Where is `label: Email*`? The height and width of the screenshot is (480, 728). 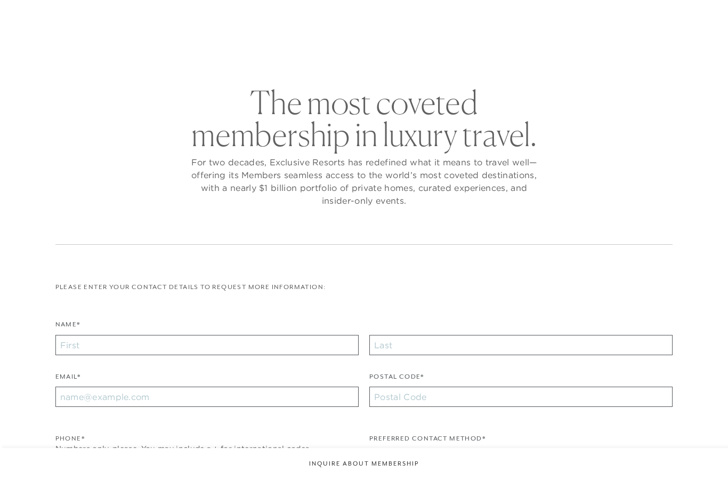
label: Email* is located at coordinates (68, 379).